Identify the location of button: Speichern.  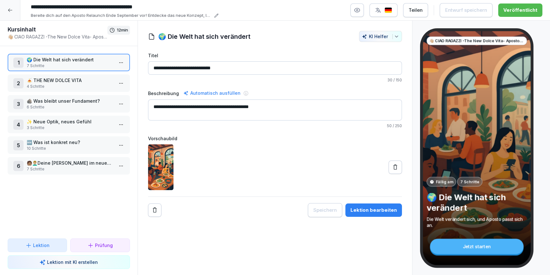
(325, 210).